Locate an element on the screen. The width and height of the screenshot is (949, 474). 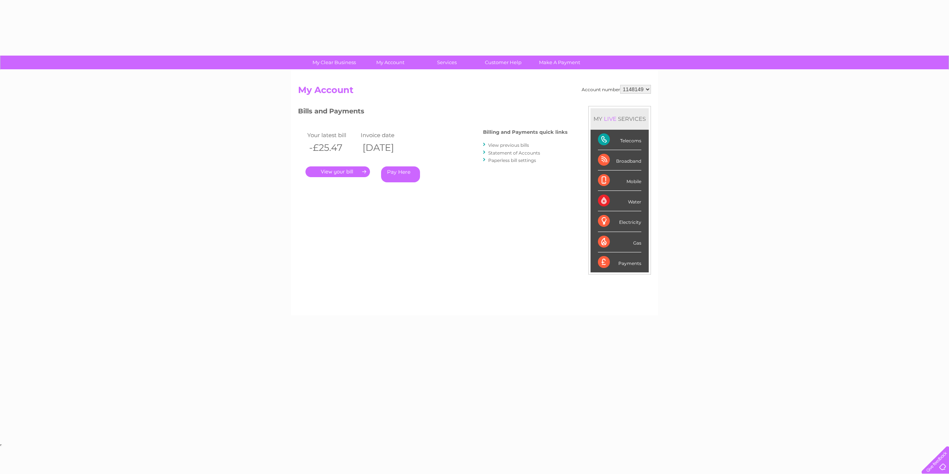
a: My Account is located at coordinates (390, 62).